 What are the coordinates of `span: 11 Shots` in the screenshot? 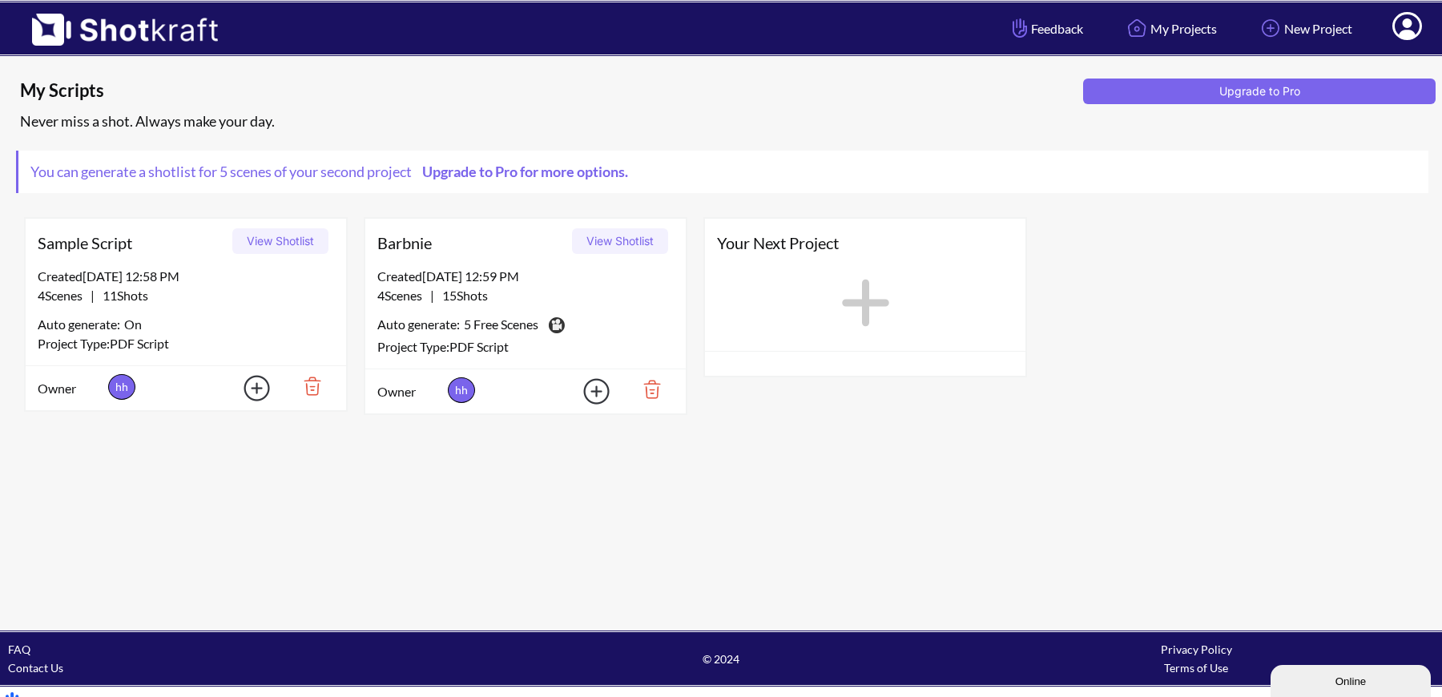 It's located at (121, 295).